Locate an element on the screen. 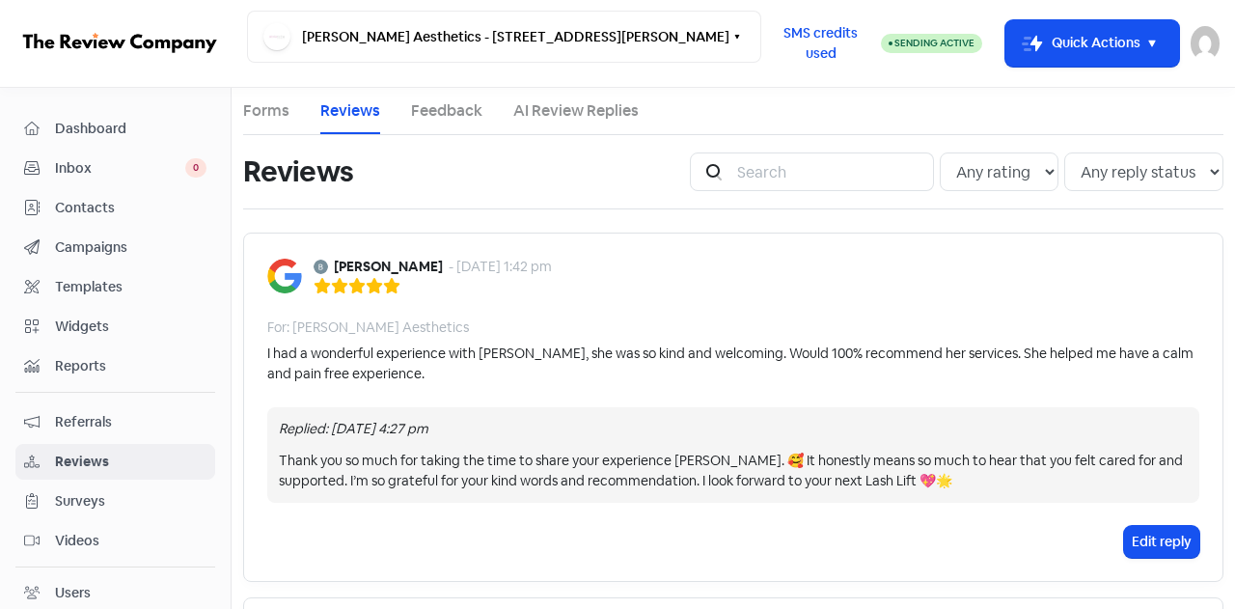 The image size is (1235, 609). a: Dashboard is located at coordinates (115, 128).